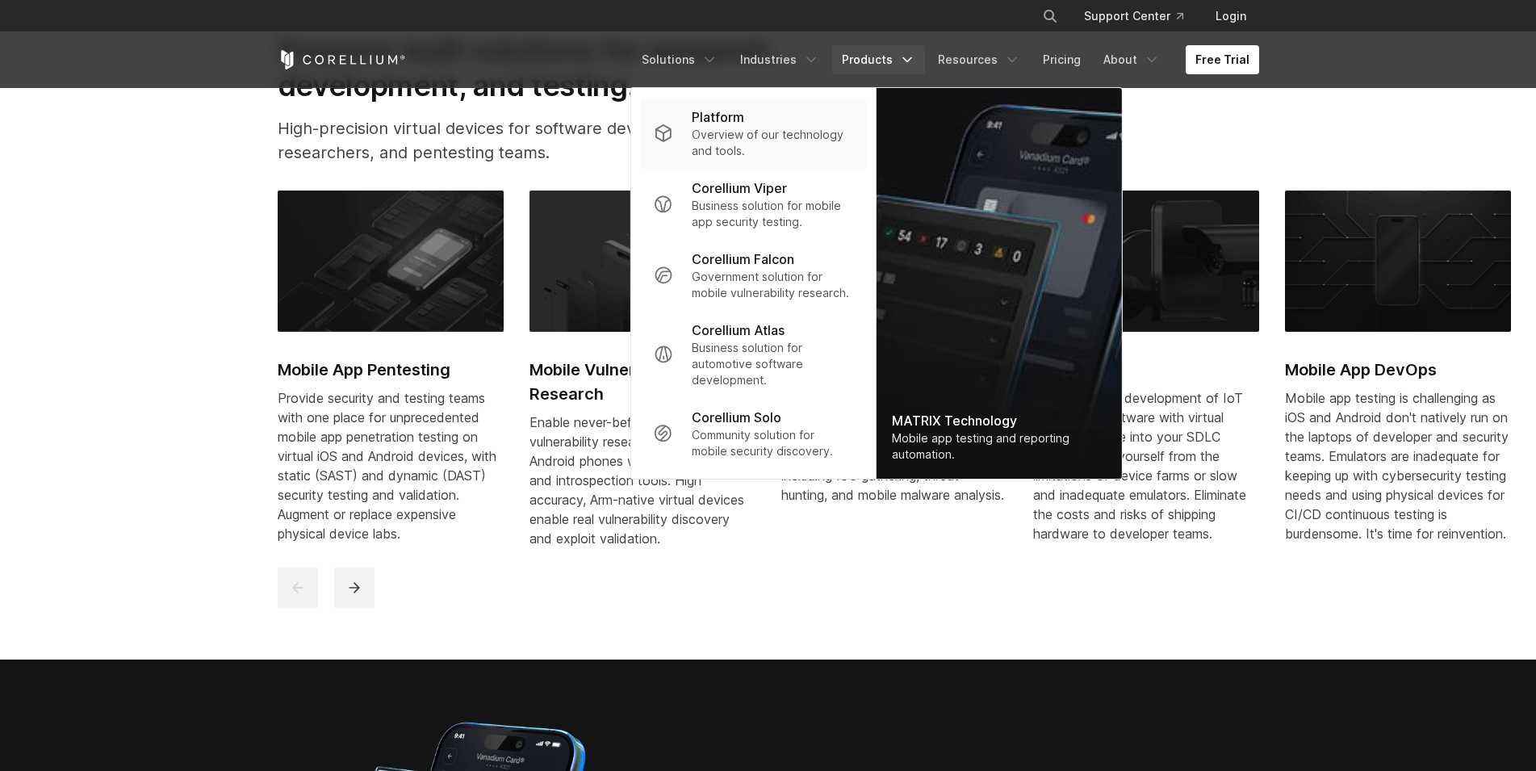  I want to click on p: Corellium Atlas, so click(738, 330).